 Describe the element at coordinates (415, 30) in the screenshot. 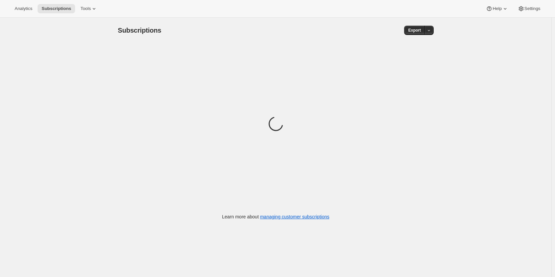

I see `span: Export` at that location.